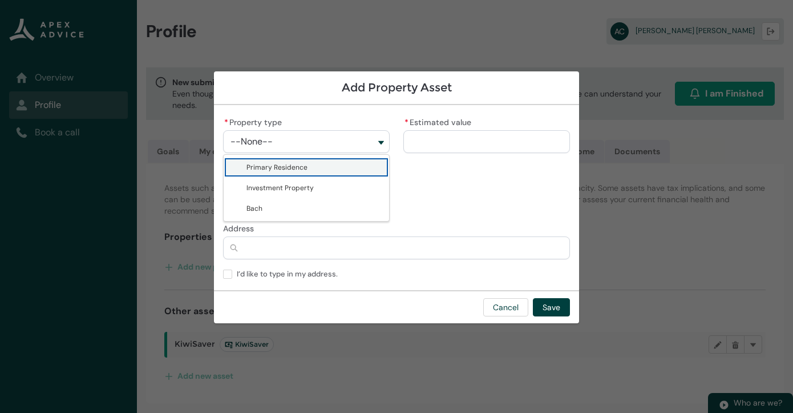 Image resolution: width=793 pixels, height=413 pixels. What do you see at coordinates (306, 142) in the screenshot?
I see `button: Property type` at bounding box center [306, 142].